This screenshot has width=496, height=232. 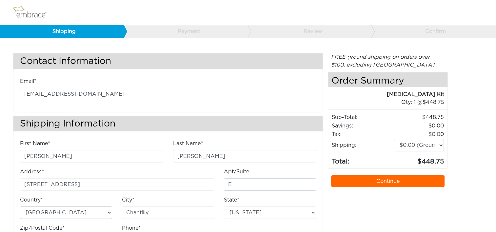 What do you see at coordinates (231, 200) in the screenshot?
I see `label: State*` at bounding box center [231, 200].